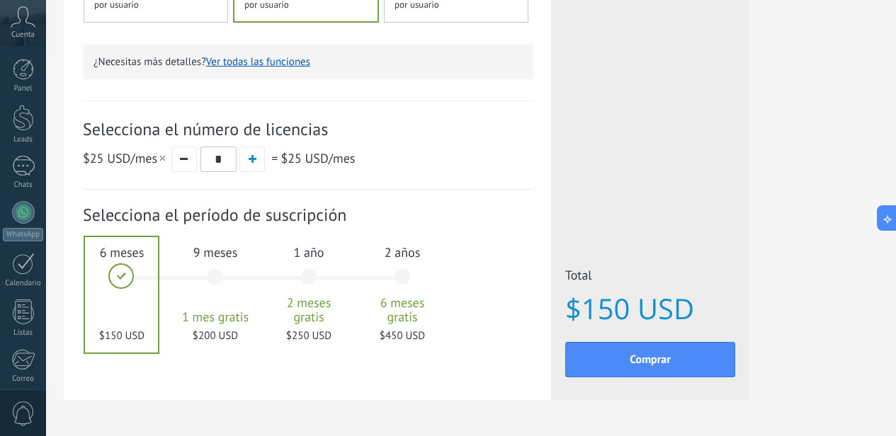 The height and width of the screenshot is (436, 896). What do you see at coordinates (258, 62) in the screenshot?
I see `button: Ver todas las funciones` at bounding box center [258, 62].